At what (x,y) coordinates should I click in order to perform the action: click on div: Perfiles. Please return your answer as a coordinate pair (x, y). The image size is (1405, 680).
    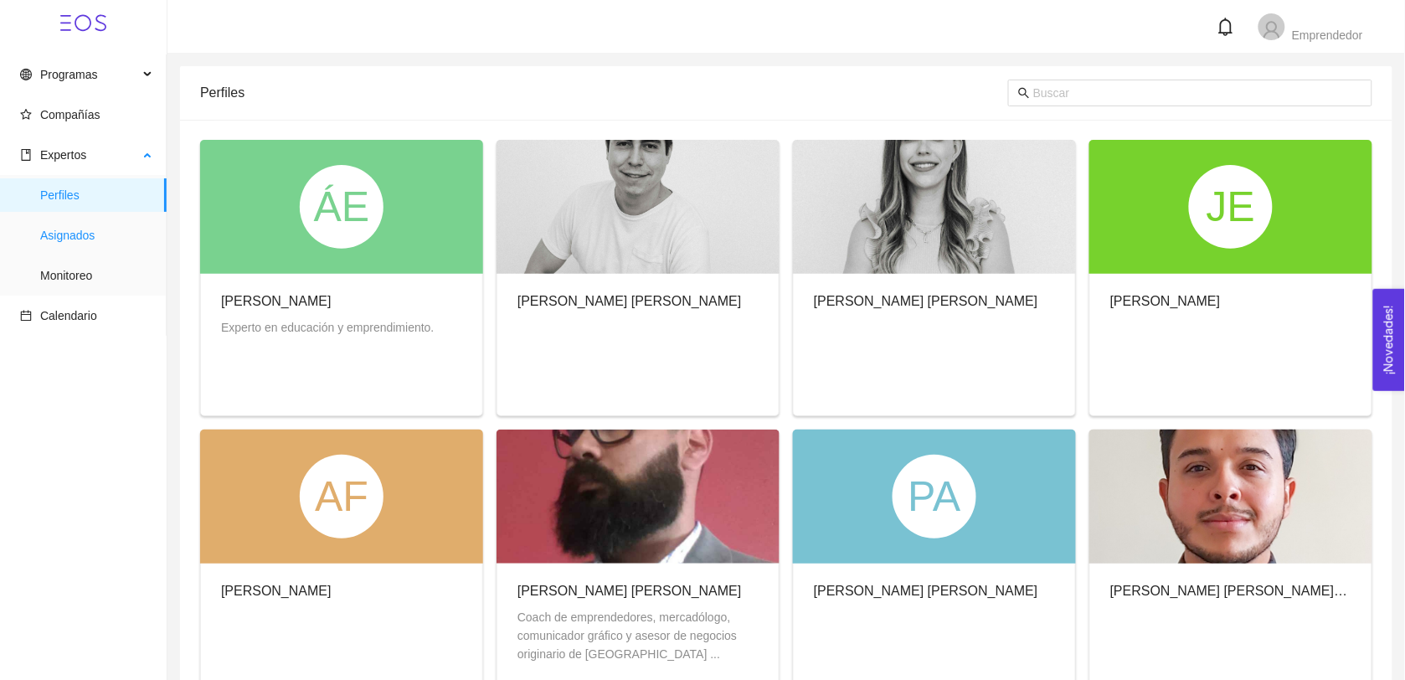
    Looking at the image, I should click on (604, 92).